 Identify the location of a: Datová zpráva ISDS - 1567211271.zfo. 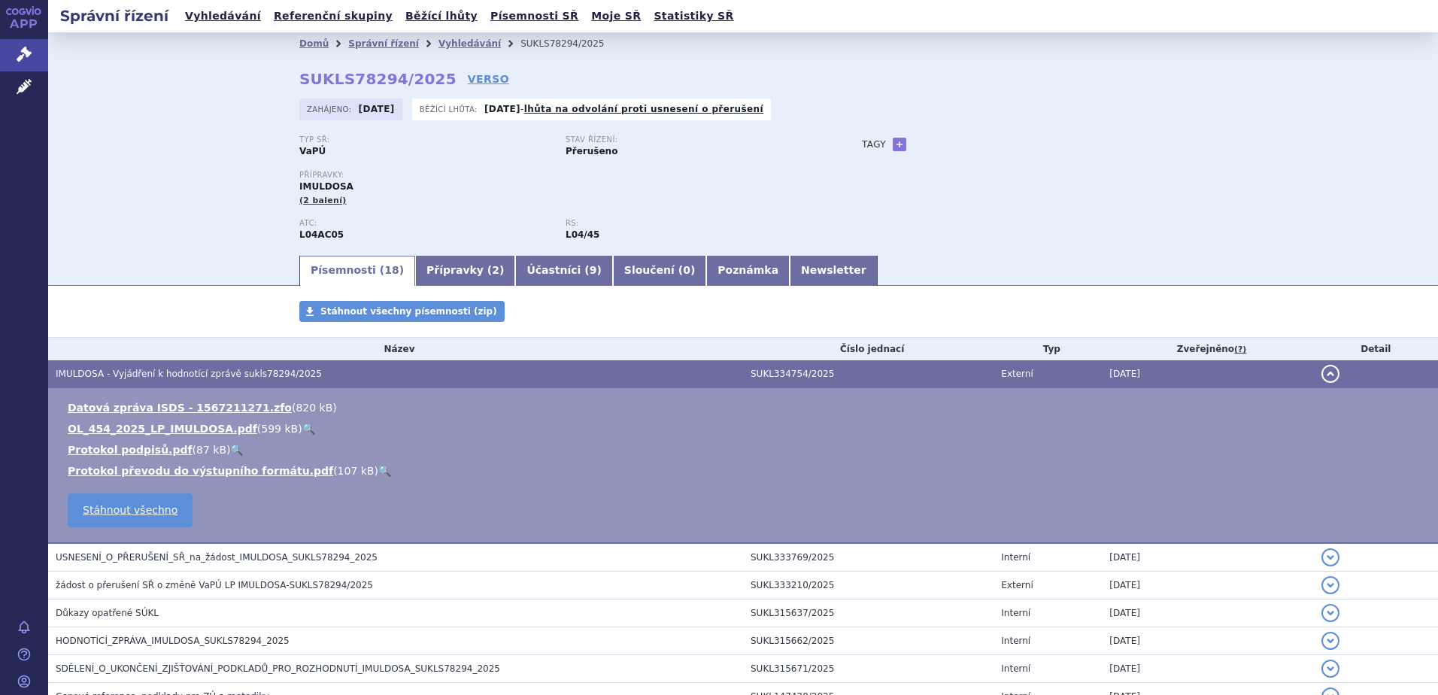
(180, 408).